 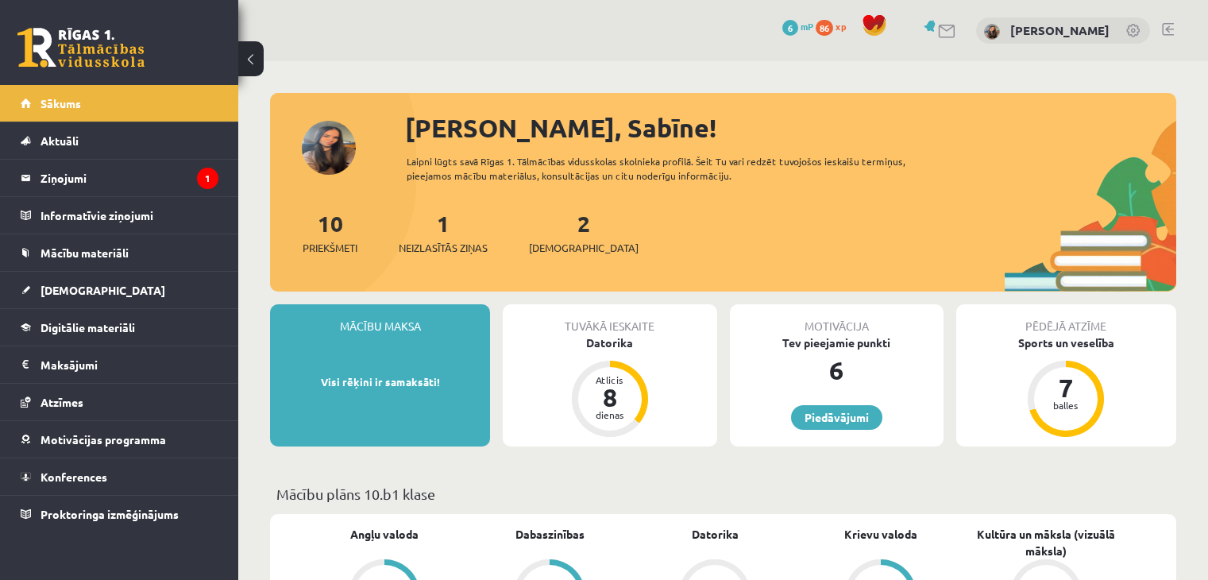 I want to click on span: Motivācijas programma, so click(x=103, y=439).